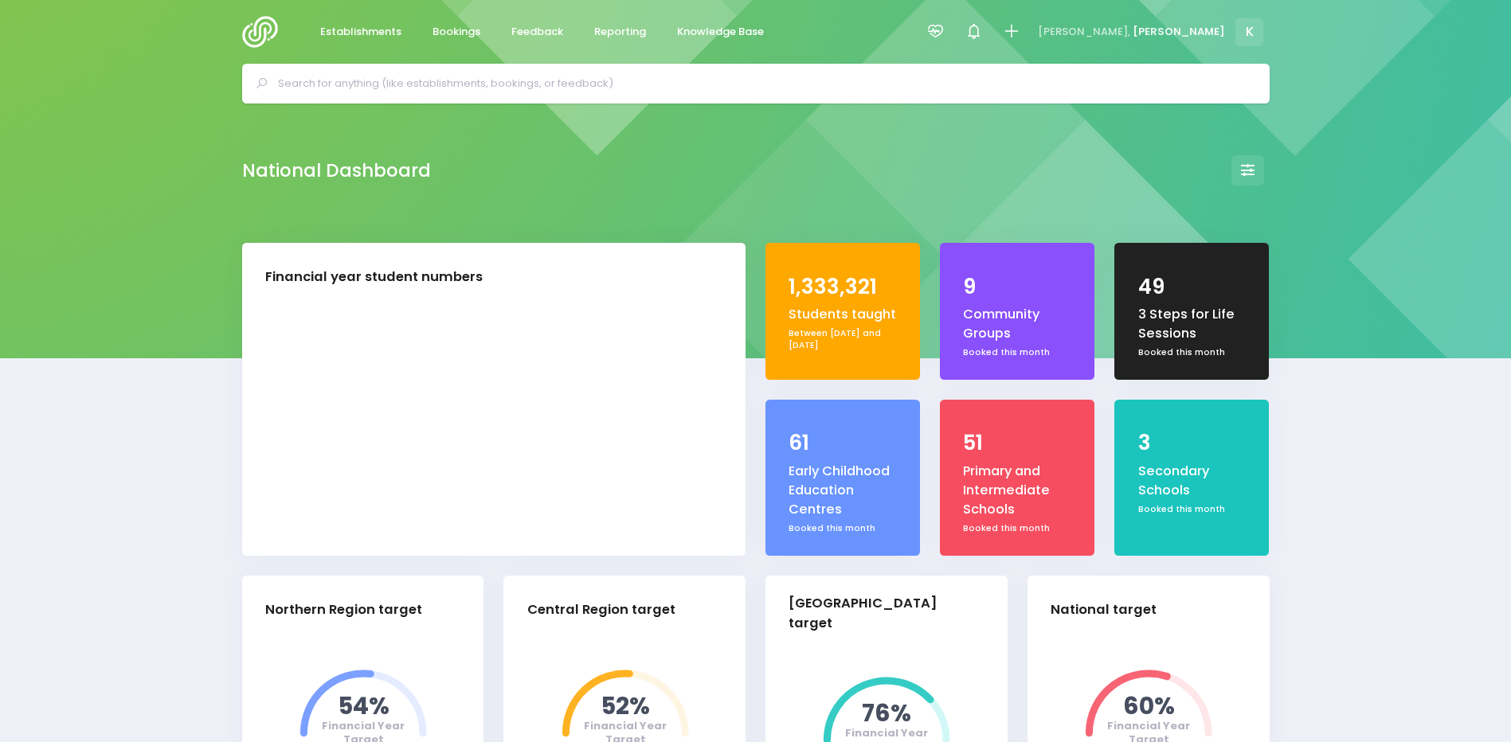  Describe the element at coordinates (1192, 324) in the screenshot. I see `div: 3 Steps for Life Sessions` at that location.